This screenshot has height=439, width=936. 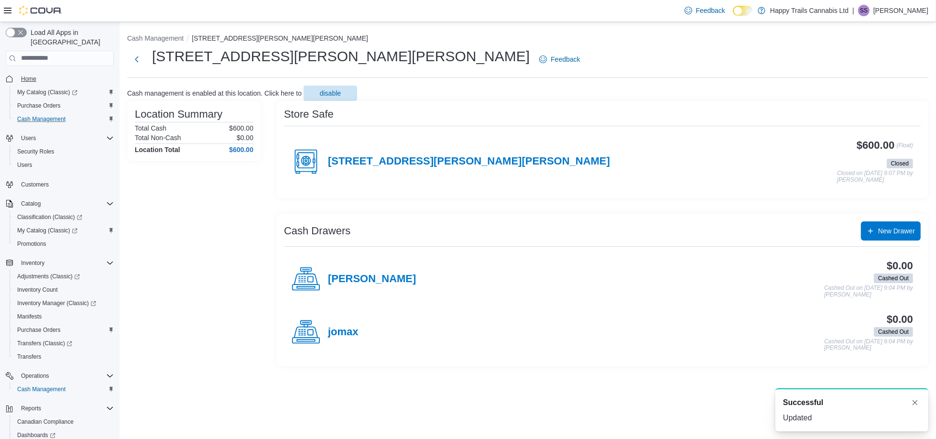 What do you see at coordinates (60, 78) in the screenshot?
I see `button: Home` at bounding box center [60, 78].